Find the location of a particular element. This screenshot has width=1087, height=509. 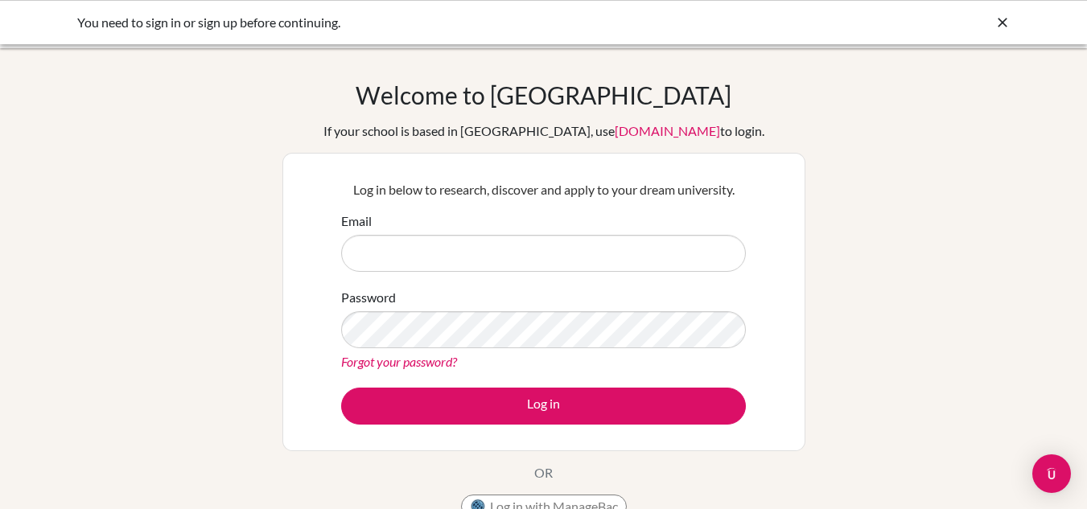

label: Email is located at coordinates (356, 221).